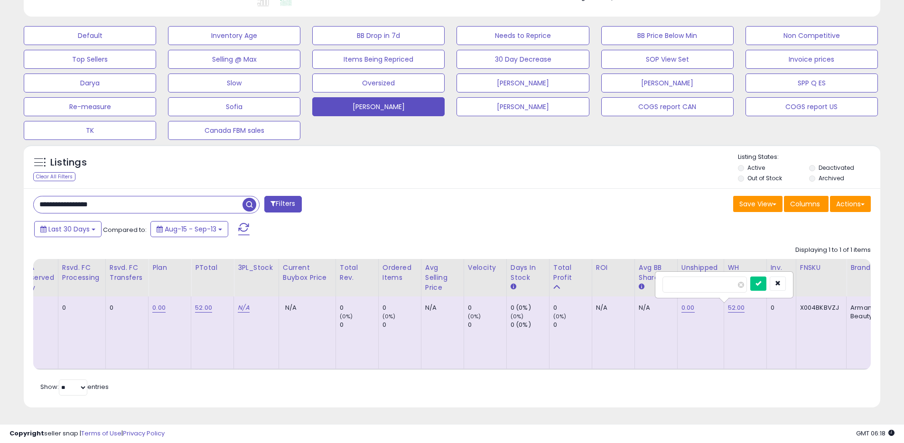 This screenshot has height=443, width=904. What do you see at coordinates (822, 268) in the screenshot?
I see `div: FNSKU` at bounding box center [822, 268].